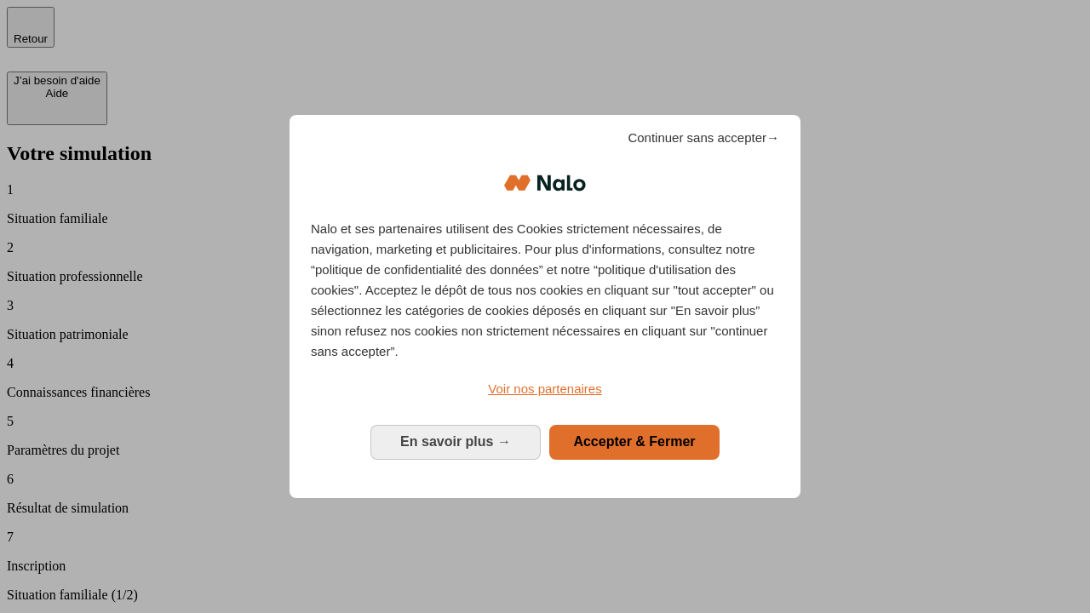 The height and width of the screenshot is (613, 1090). Describe the element at coordinates (545, 306) in the screenshot. I see `div: Bienvenue chez Nalo Gestion du consentement` at that location.